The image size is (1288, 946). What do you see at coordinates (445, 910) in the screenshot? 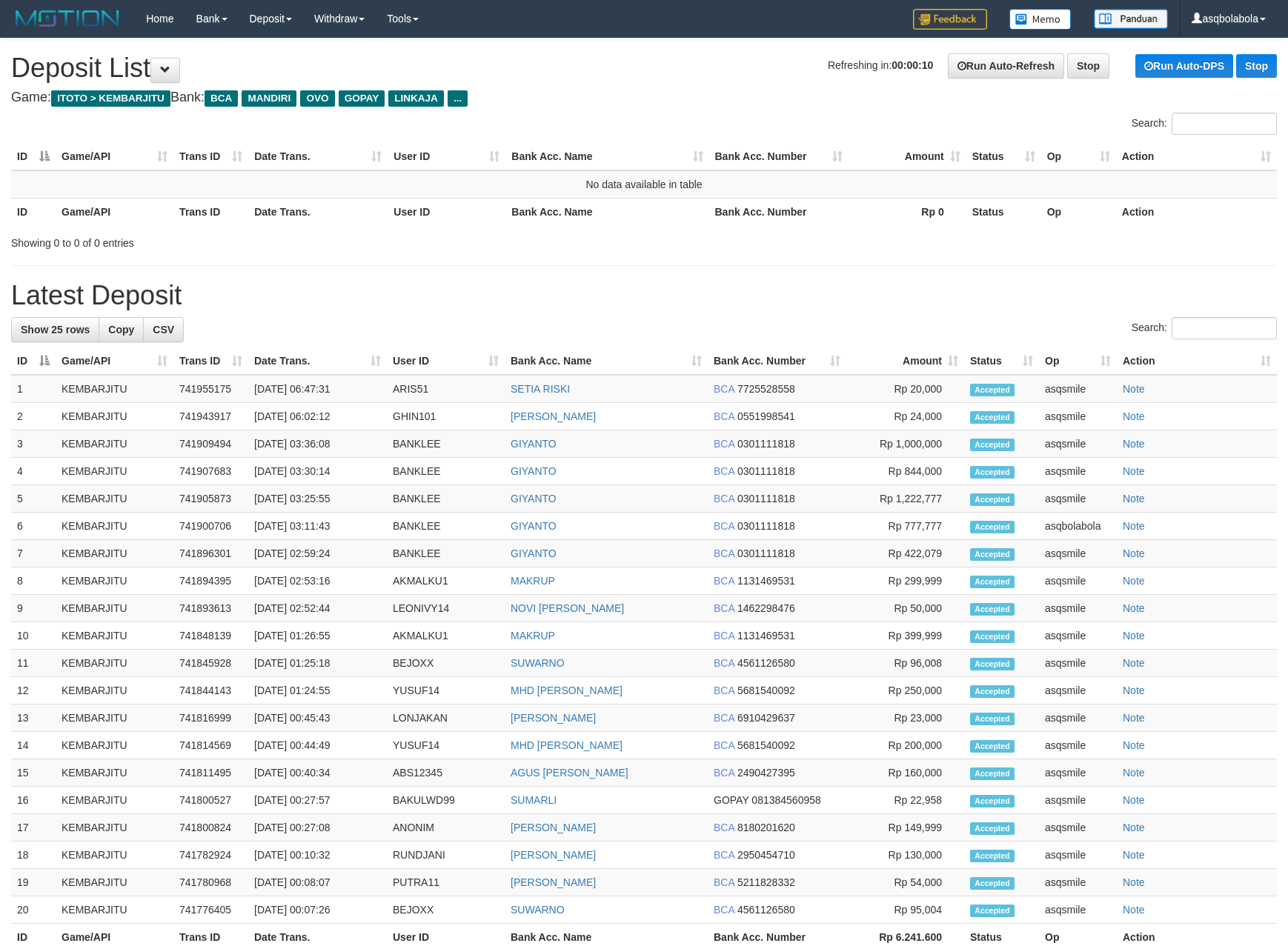
I see `td: BEJOXX` at bounding box center [445, 910].